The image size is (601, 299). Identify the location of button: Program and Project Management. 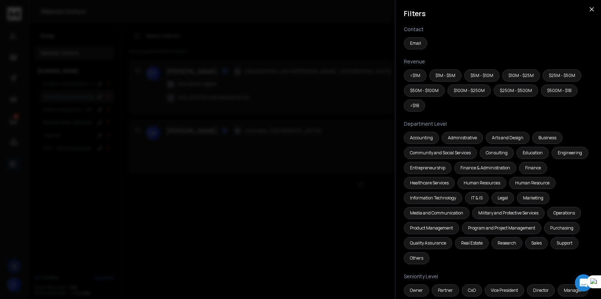
(501, 228).